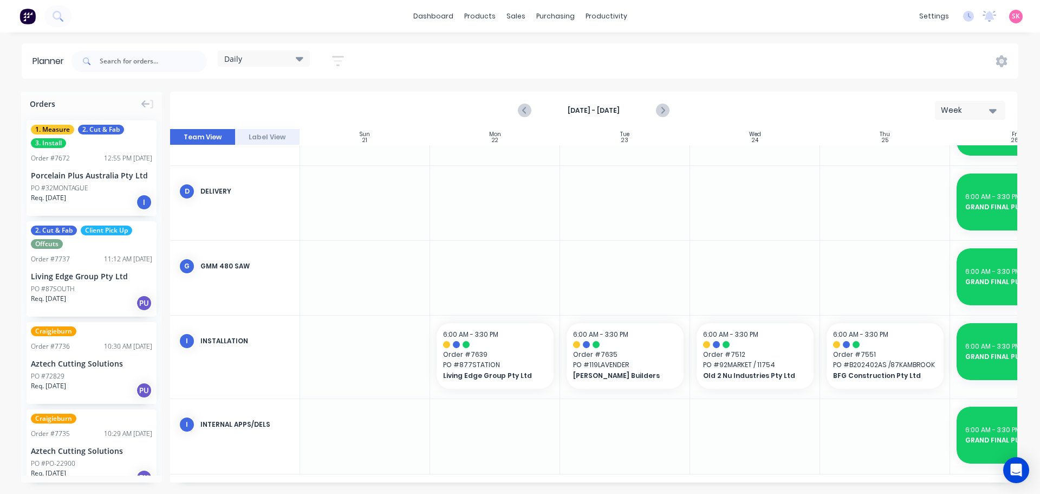  Describe the element at coordinates (516, 16) in the screenshot. I see `div: sales` at that location.